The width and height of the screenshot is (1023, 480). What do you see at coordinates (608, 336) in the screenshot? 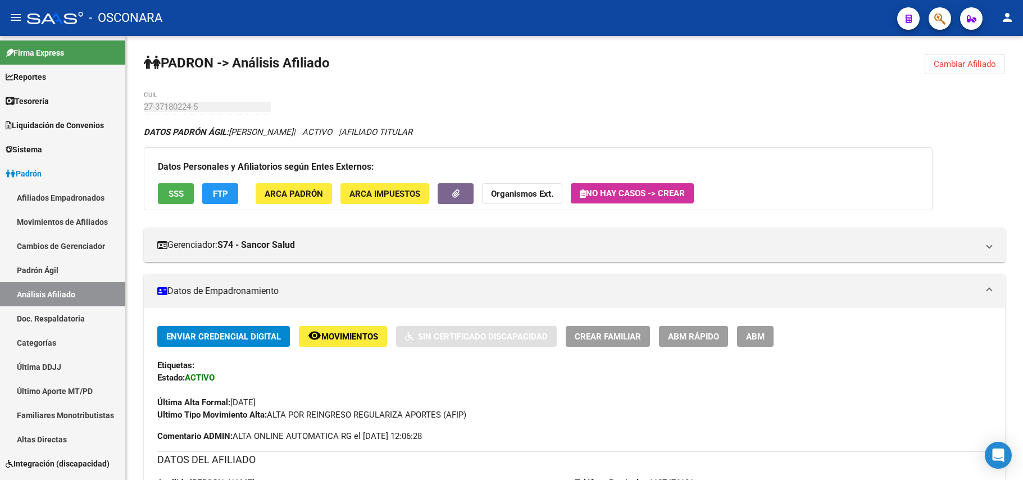
I see `span: Crear Familiar` at bounding box center [608, 336].